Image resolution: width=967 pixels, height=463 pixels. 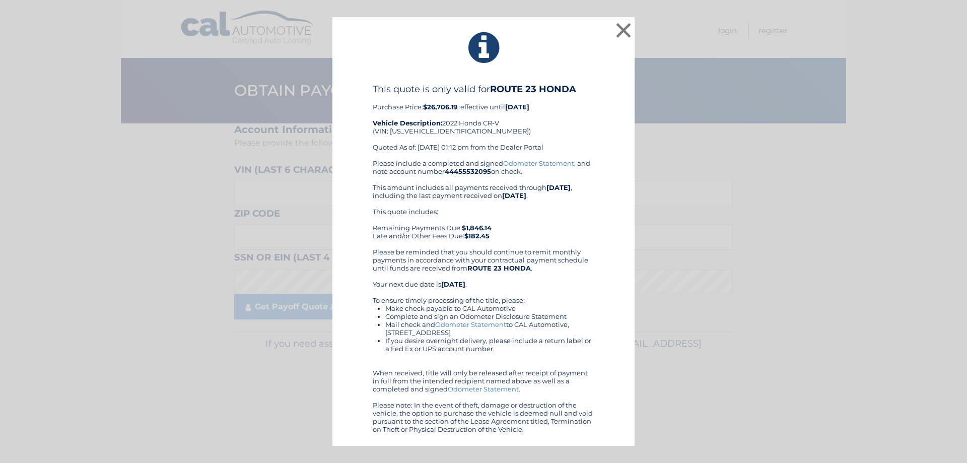 I want to click on h4: This quote is only valid for, so click(x=484, y=89).